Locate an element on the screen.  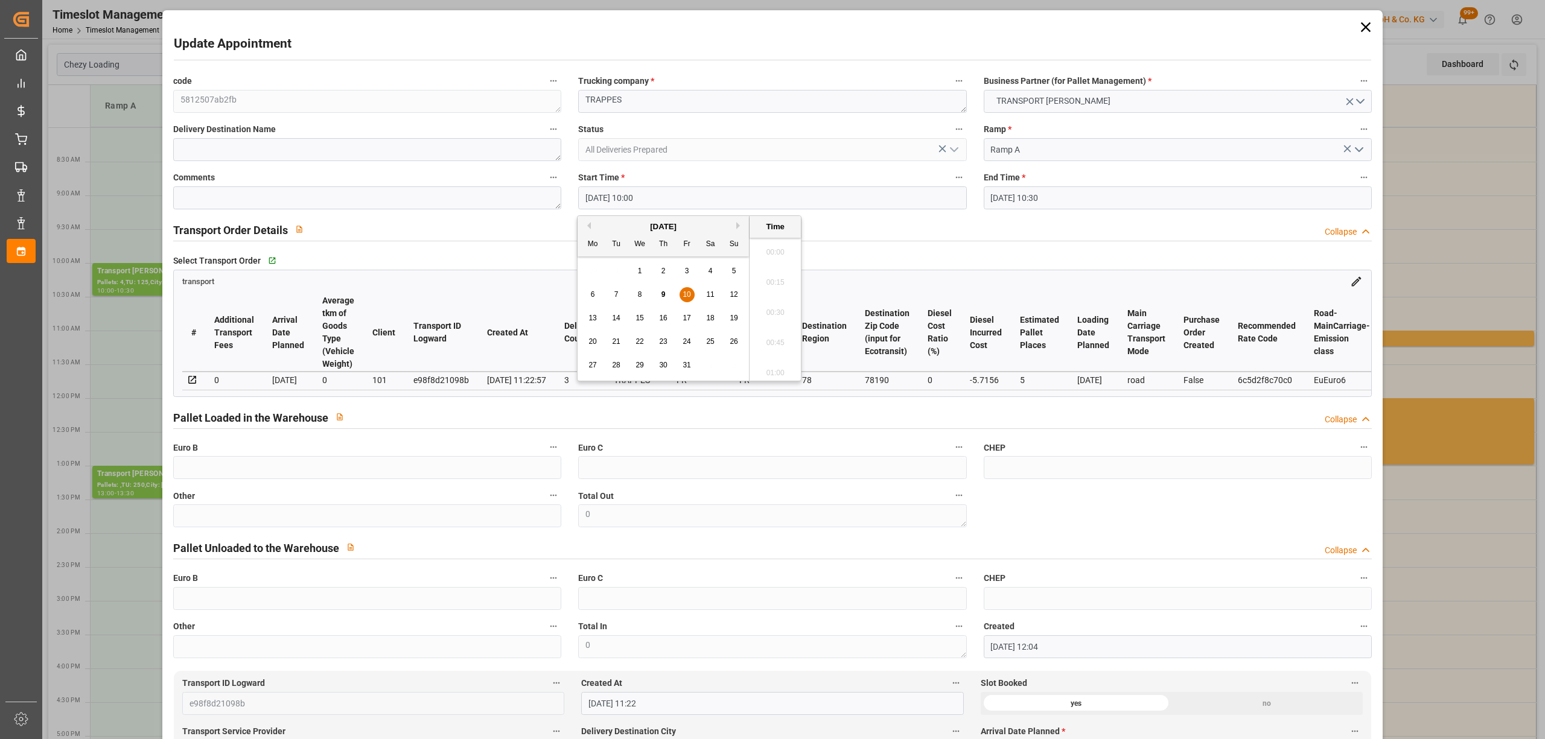
th: Client is located at coordinates (384, 332).